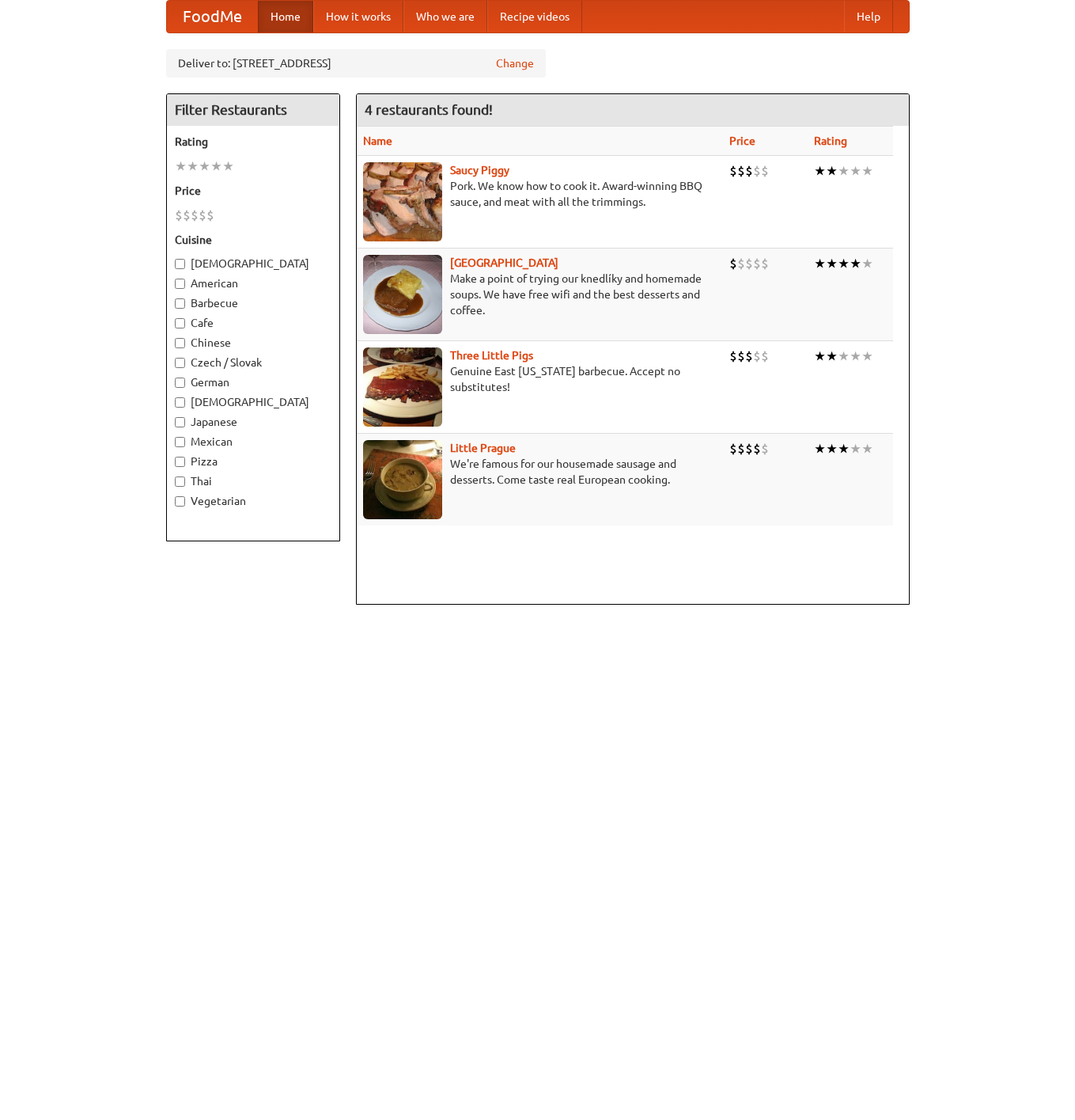  Describe the element at coordinates (359, 17) in the screenshot. I see `a: How it works` at that location.